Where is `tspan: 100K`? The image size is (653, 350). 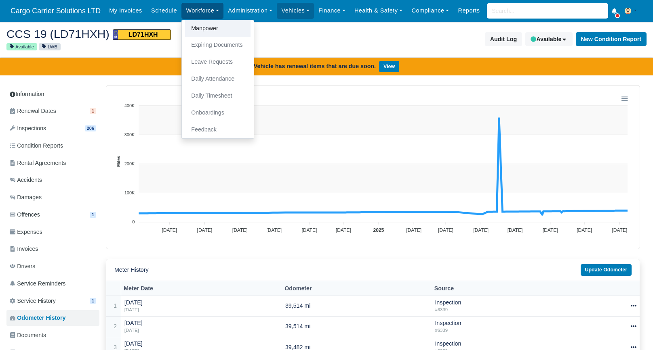 tspan: 100K is located at coordinates (130, 193).